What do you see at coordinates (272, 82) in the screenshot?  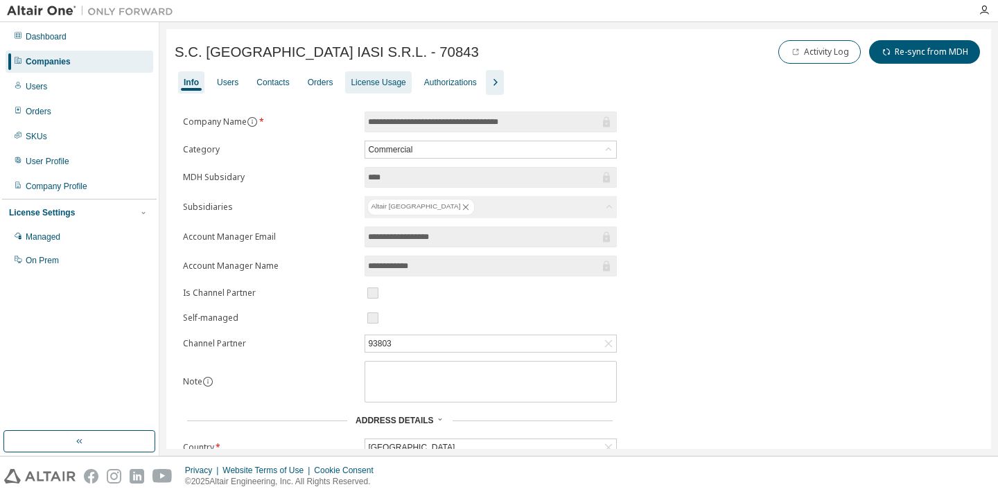 I see `div: Contacts` at bounding box center [272, 82].